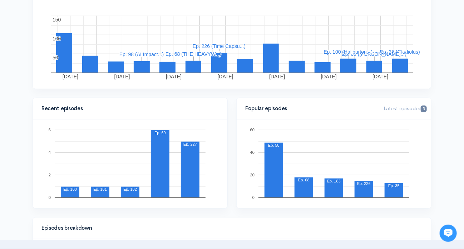  What do you see at coordinates (71, 102) in the screenshot?
I see `button: New conversation` at bounding box center [71, 102].